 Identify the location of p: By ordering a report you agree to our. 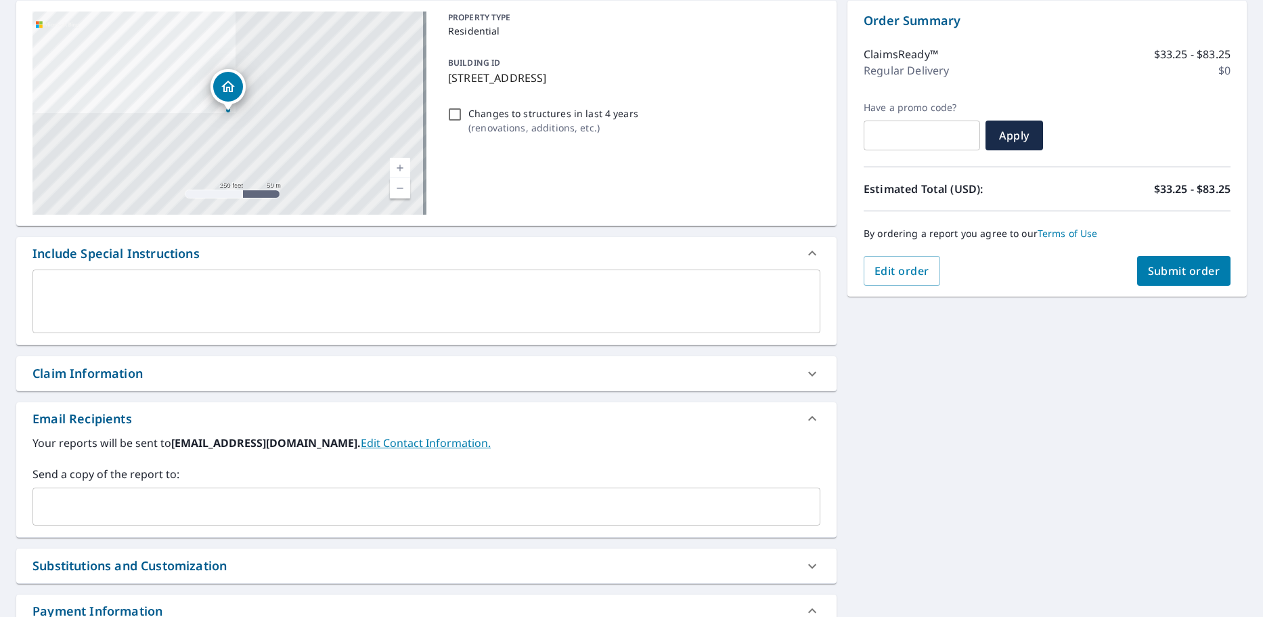
(1047, 234).